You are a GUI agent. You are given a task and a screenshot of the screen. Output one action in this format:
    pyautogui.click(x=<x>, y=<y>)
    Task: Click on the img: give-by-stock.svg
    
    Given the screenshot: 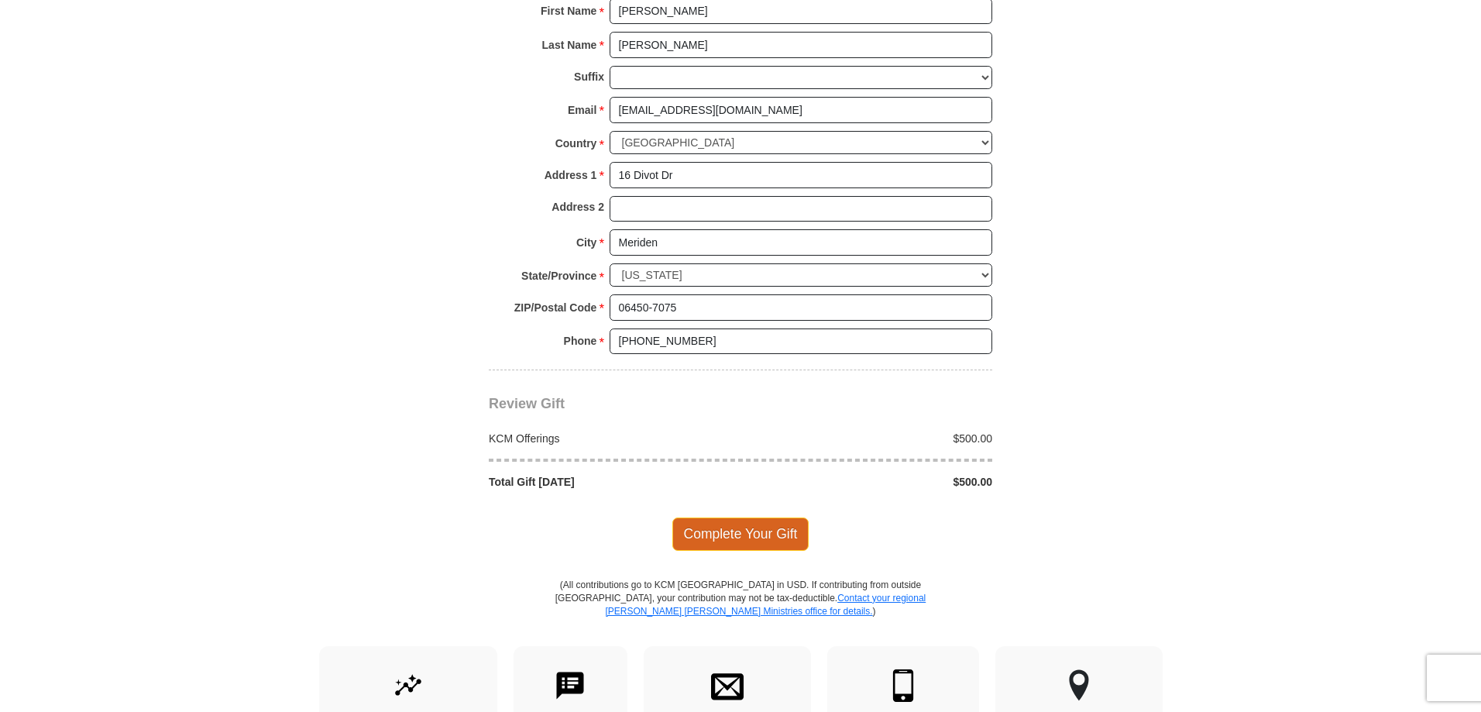 What is the action you would take?
    pyautogui.click(x=408, y=686)
    